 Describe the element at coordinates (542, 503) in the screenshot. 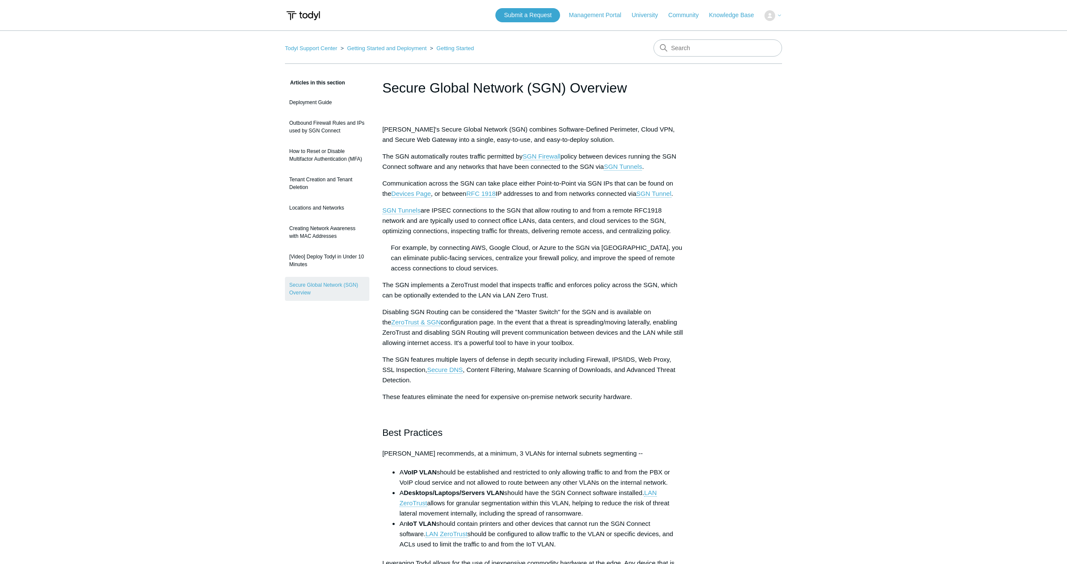

I see `li: A should have the SGN Connect software installed.` at that location.